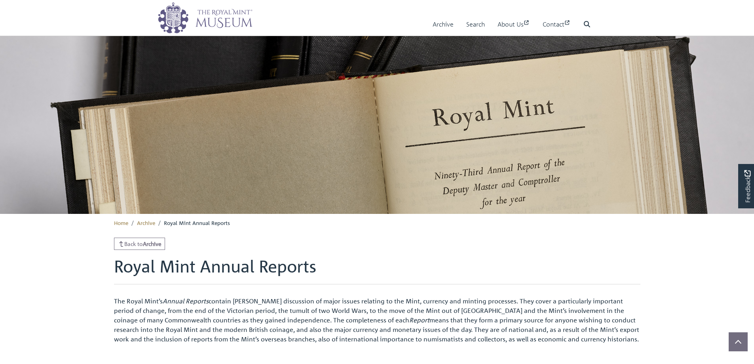 The width and height of the screenshot is (754, 364). Describe the element at coordinates (152, 243) in the screenshot. I see `strong: Archive` at that location.